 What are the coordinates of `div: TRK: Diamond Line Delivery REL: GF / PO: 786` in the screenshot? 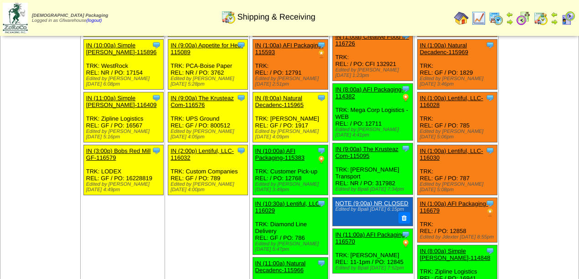 It's located at (290, 227).